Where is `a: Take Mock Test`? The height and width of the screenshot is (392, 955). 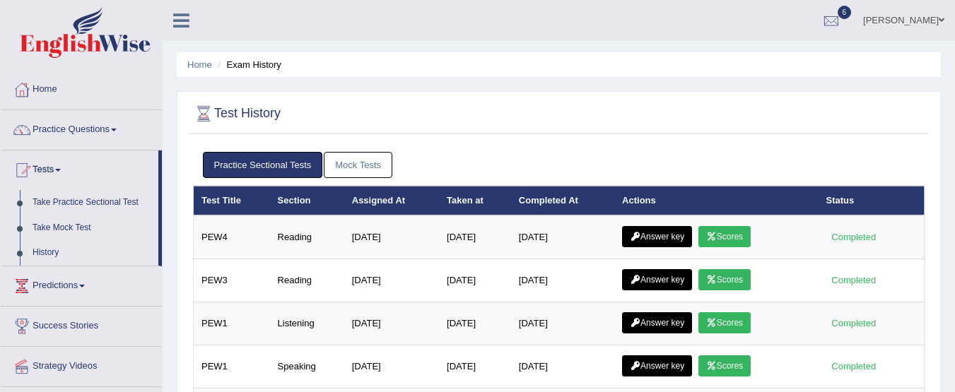 a: Take Mock Test is located at coordinates (92, 228).